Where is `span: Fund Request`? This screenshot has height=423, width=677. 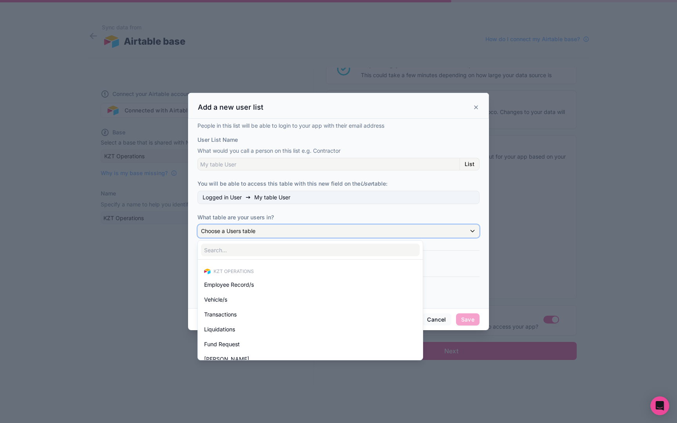 span: Fund Request is located at coordinates (222, 345).